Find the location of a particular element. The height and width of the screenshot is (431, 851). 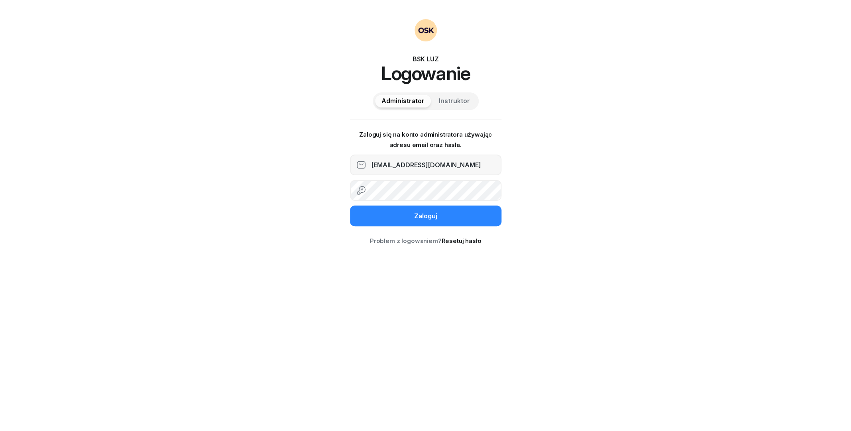

button: Administrator is located at coordinates (403, 101).